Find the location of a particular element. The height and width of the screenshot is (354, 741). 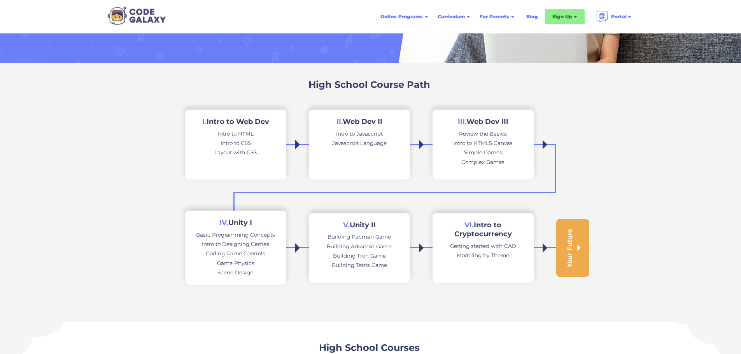

a: IV.Unity IBasic Programming ConceptsIntro to Designing GamesCoding Game ControlsGame PhysicsScene... is located at coordinates (236, 248).